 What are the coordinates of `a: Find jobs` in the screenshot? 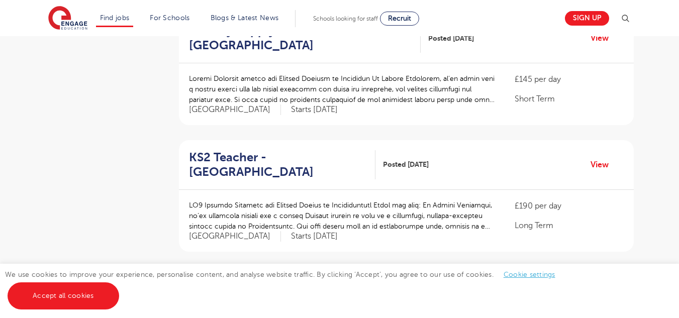 It's located at (115, 18).